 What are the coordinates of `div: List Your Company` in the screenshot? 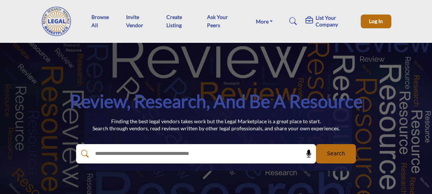 It's located at (330, 21).